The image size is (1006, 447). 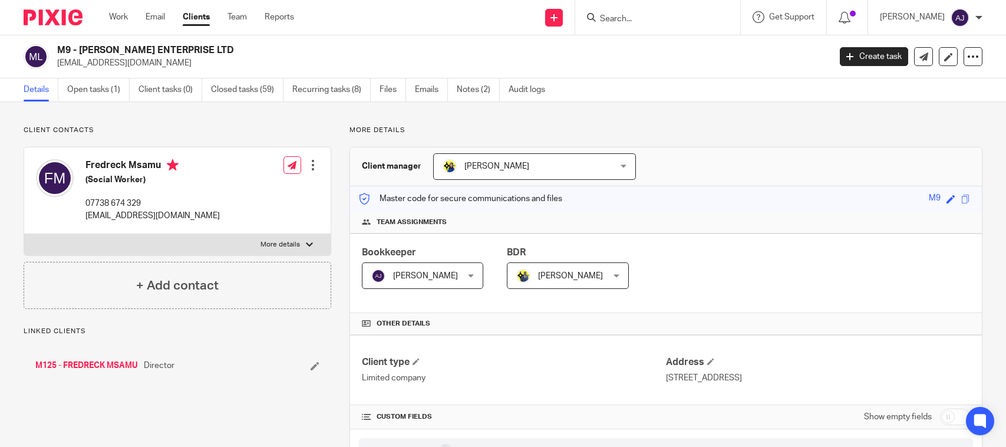 What do you see at coordinates (450, 166) in the screenshot?
I see `img: Bobo-Starbridge%201.jpg` at bounding box center [450, 166].